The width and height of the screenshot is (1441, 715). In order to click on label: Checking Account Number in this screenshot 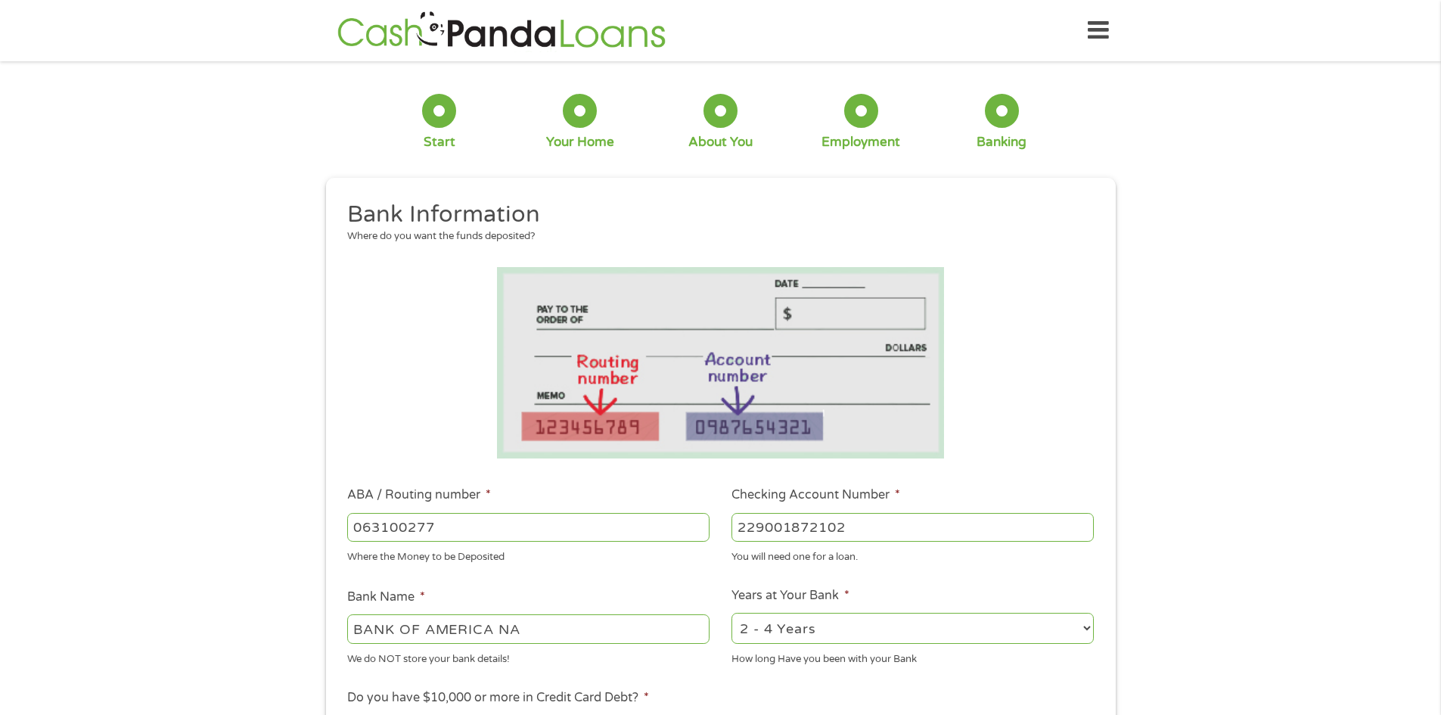, I will do `click(815, 495)`.